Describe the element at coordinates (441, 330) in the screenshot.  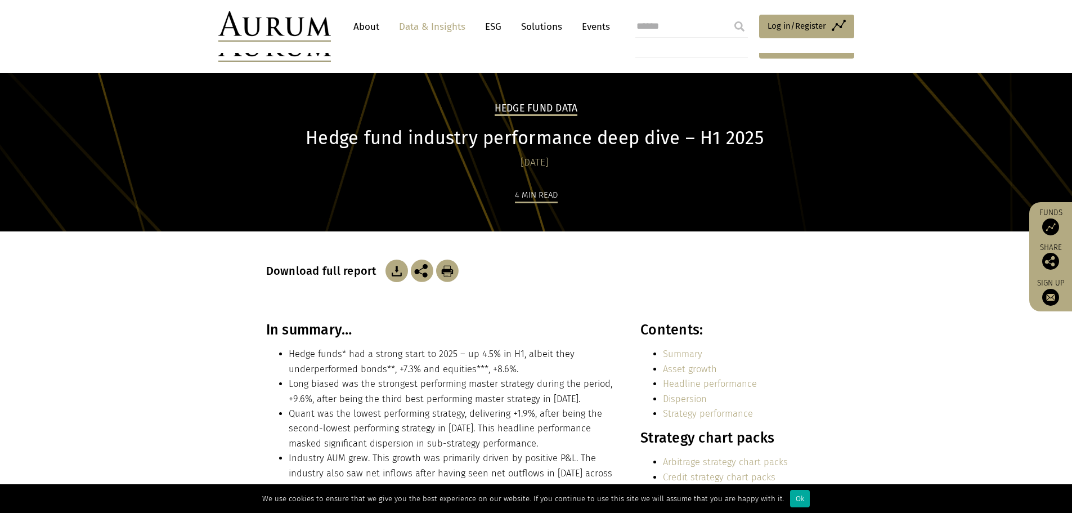
I see `h3: In summary…` at that location.